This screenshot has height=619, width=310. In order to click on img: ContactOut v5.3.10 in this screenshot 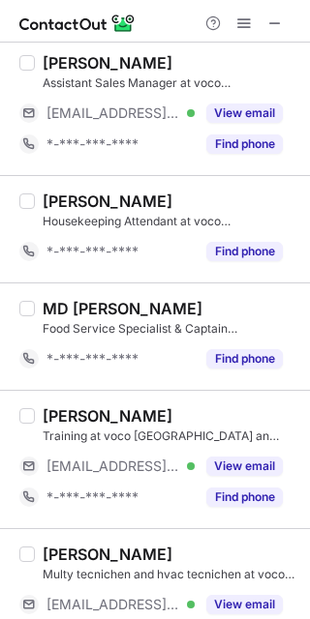, I will do `click(77, 23)`.